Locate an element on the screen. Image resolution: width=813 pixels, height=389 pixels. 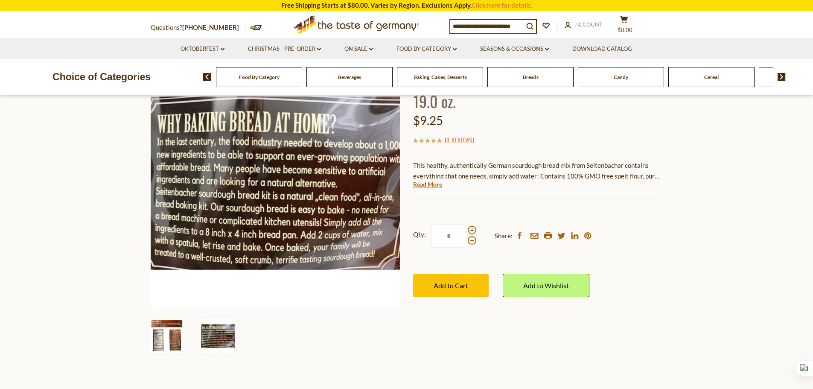
span: Beverages is located at coordinates (349, 77).